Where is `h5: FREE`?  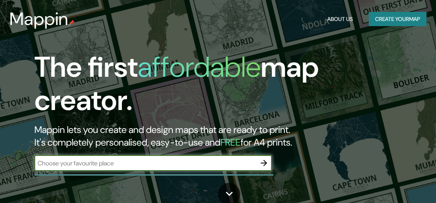
h5: FREE is located at coordinates (230, 142).